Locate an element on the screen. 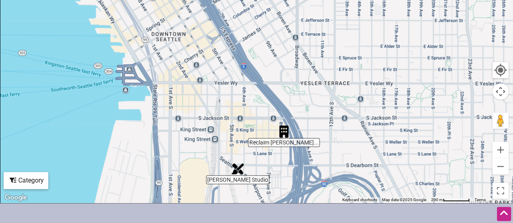  div: Scroll Back to Top is located at coordinates (504, 214).